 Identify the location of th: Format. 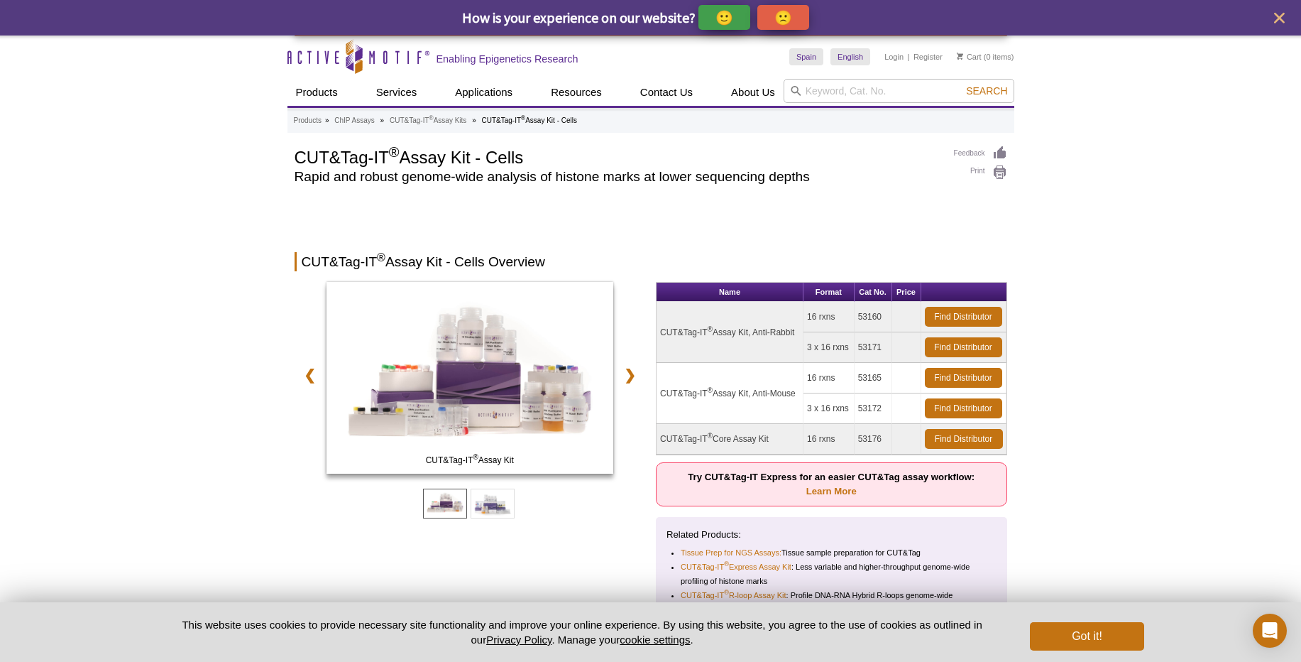
(829, 292).